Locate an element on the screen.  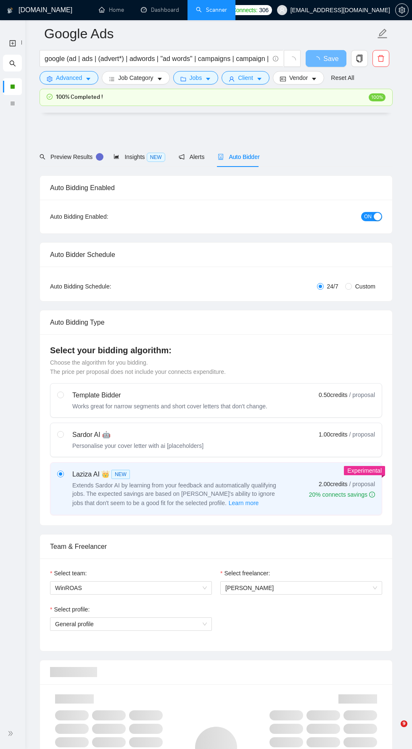
span: copy is located at coordinates (359, 58).